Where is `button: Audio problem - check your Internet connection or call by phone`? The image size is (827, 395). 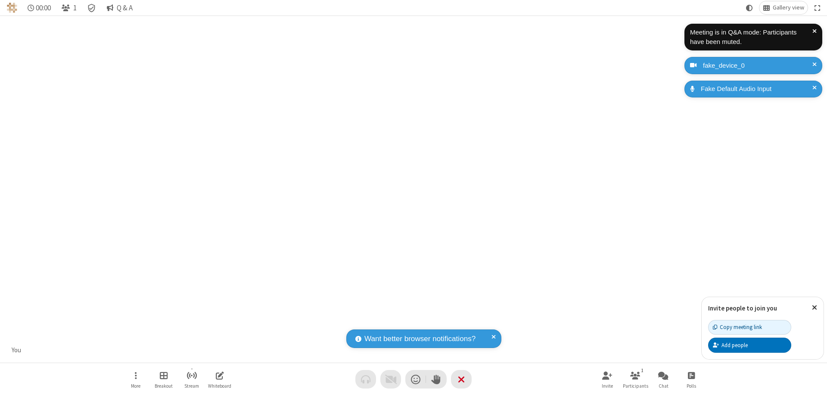 button: Audio problem - check your Internet connection or call by phone is located at coordinates (366, 379).